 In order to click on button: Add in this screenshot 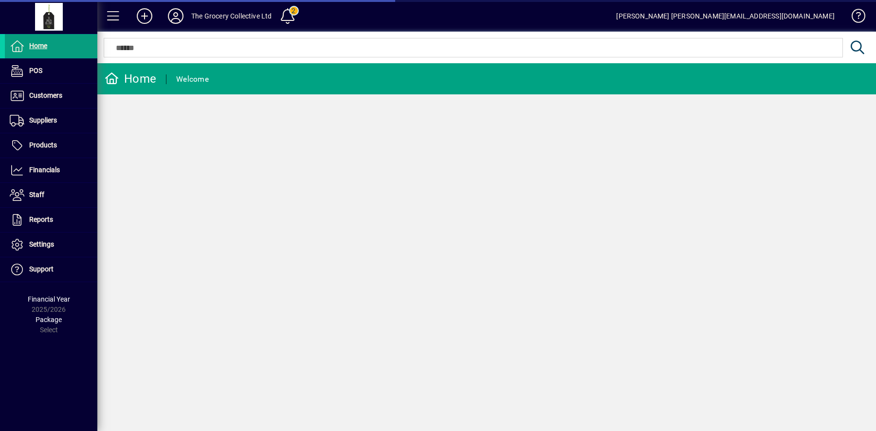, I will do `click(145, 16)`.